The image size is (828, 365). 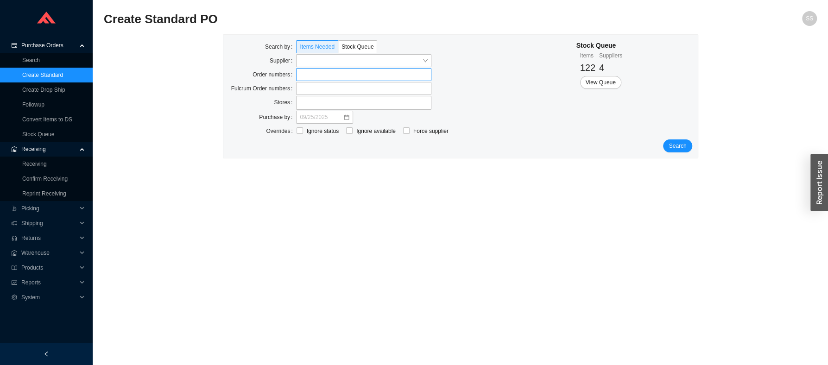 I want to click on div: Suppliers, so click(x=611, y=56).